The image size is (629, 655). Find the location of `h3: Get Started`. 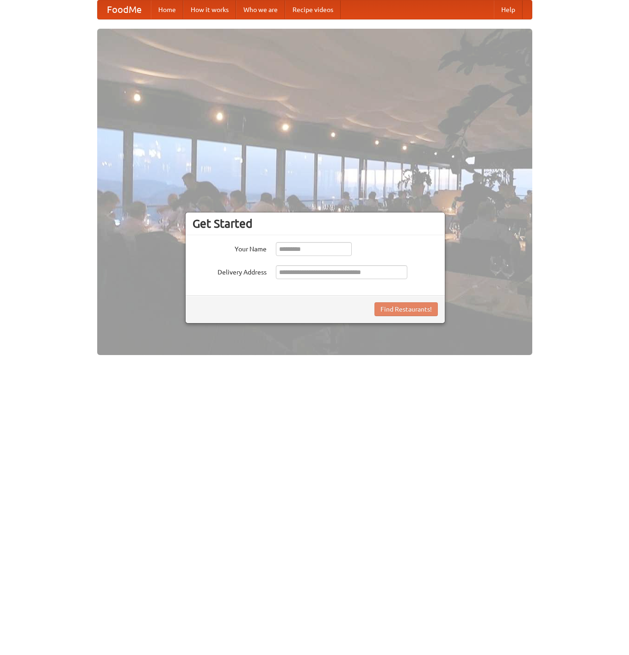

h3: Get Started is located at coordinates (315, 223).